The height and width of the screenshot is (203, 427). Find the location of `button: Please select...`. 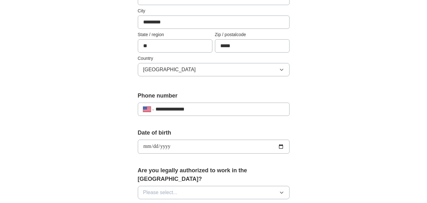

button: Please select... is located at coordinates (214, 192).